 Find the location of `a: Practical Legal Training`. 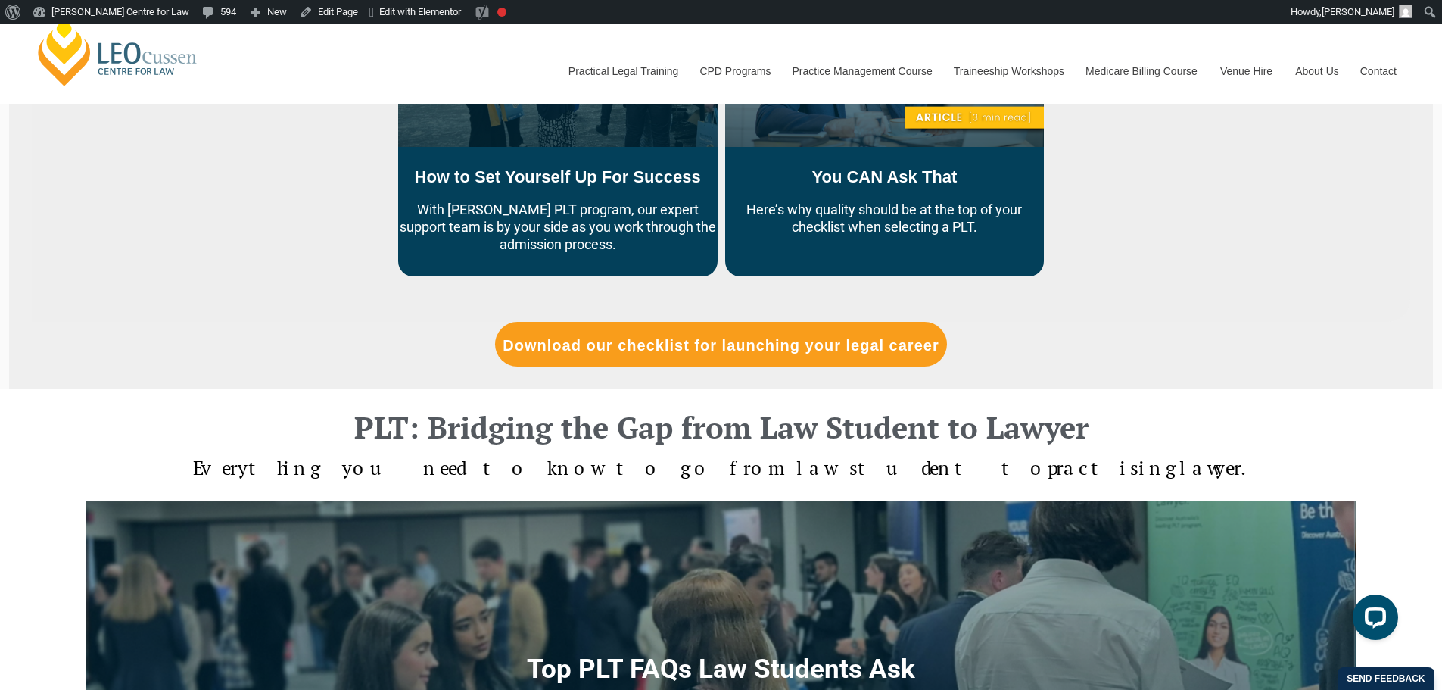

a: Practical Legal Training is located at coordinates (623, 71).